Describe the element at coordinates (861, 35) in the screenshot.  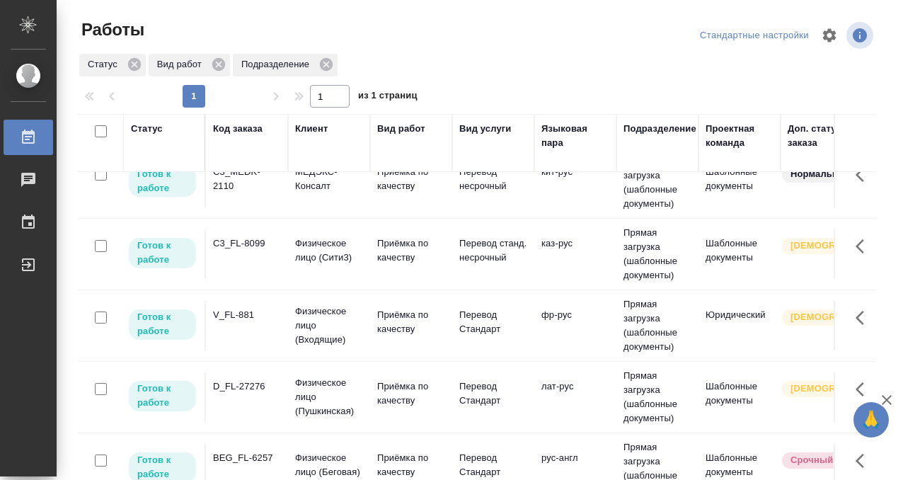
I see `span: Посмотреть информацию` at that location.